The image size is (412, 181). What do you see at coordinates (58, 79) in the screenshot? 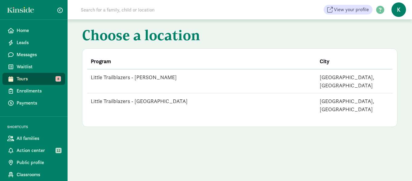
I see `span: 8` at bounding box center [58, 79].